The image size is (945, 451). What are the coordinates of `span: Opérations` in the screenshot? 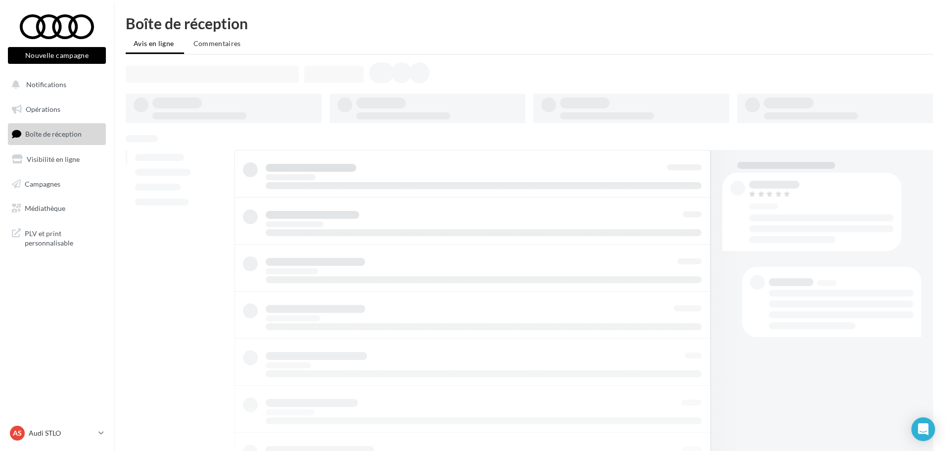 It's located at (43, 109).